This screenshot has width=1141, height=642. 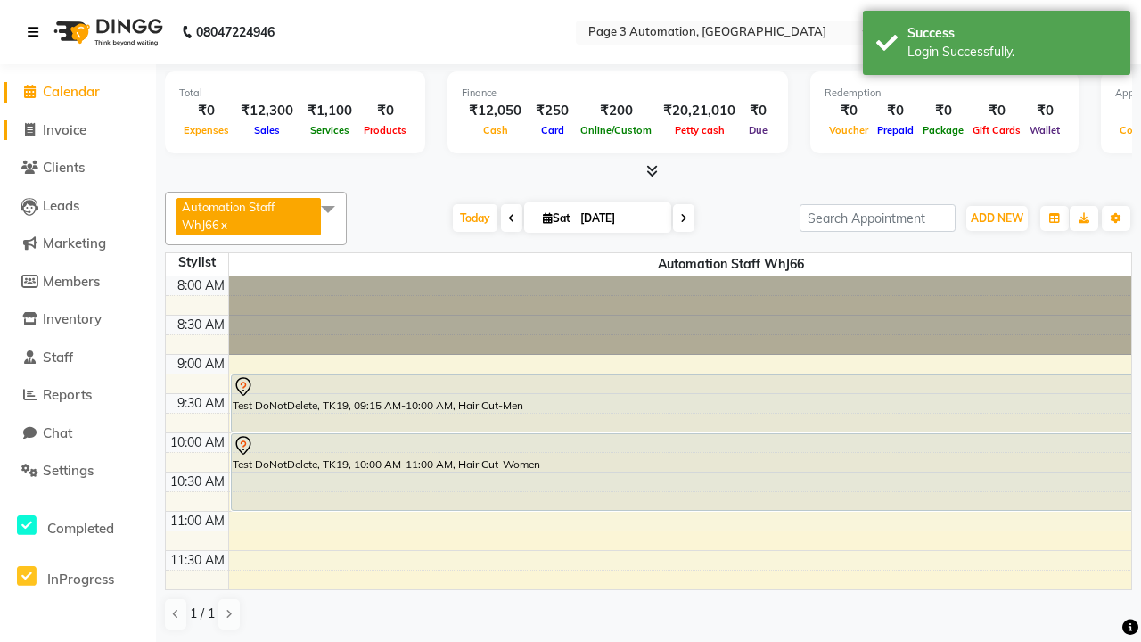 What do you see at coordinates (78, 243) in the screenshot?
I see `a: Marketing` at bounding box center [78, 243].